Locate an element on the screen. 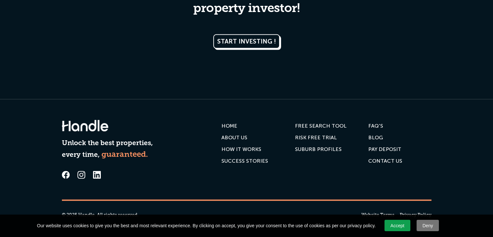 This screenshot has width=493, height=237. strong: Unlock the best properties, every time, is located at coordinates (107, 149).